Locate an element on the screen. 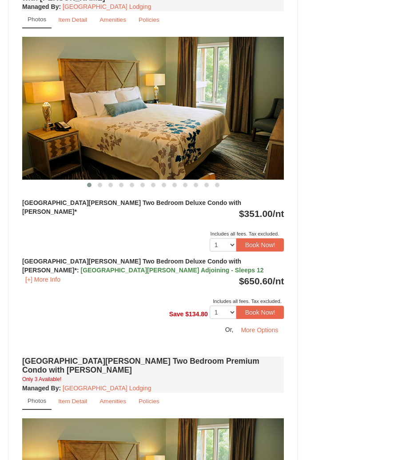 The height and width of the screenshot is (460, 406). span: $134.80 is located at coordinates (196, 314).